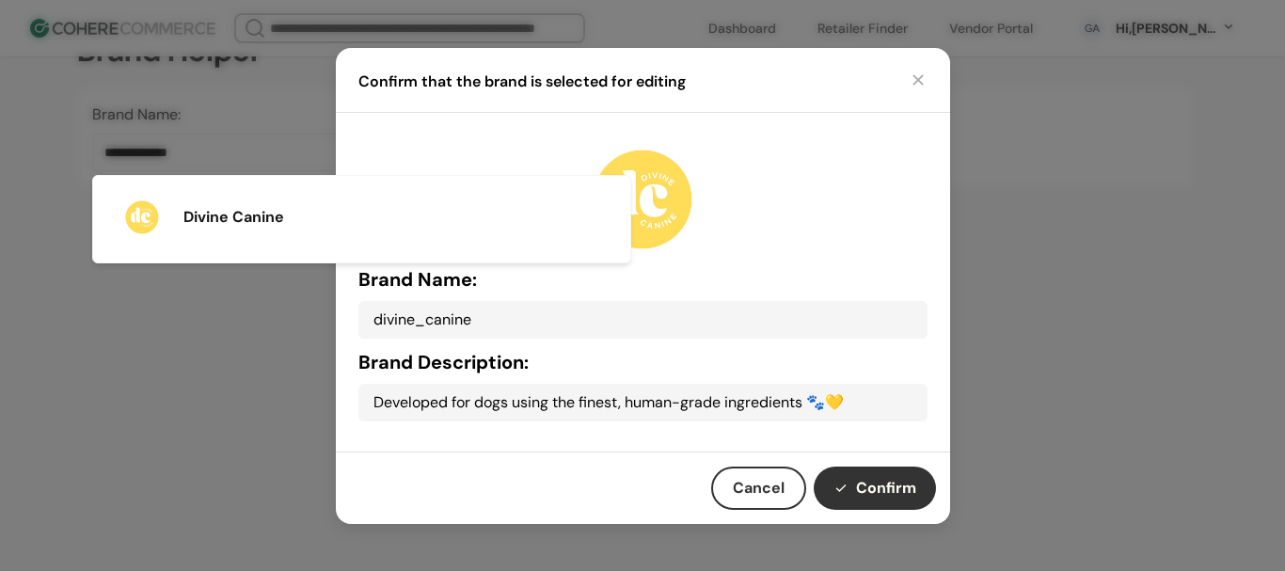  Describe the element at coordinates (642, 403) in the screenshot. I see `div: Developed for dogs using the finest, human-grade ingredients 🐾💛` at that location.